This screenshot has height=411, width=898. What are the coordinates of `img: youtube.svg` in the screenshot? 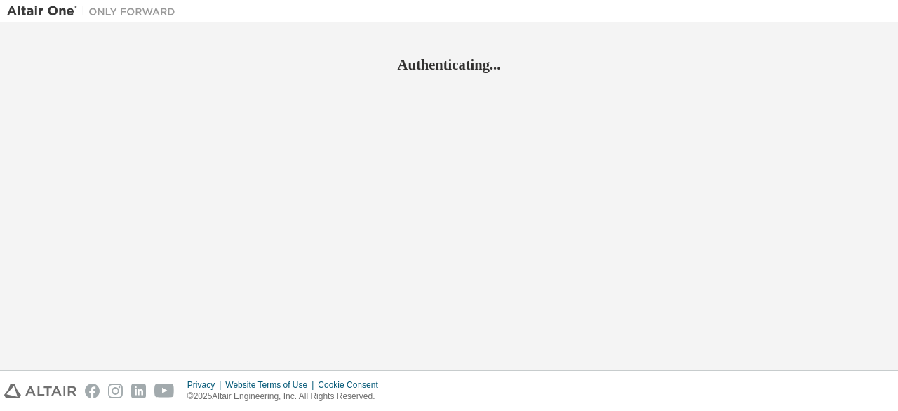 It's located at (164, 390).